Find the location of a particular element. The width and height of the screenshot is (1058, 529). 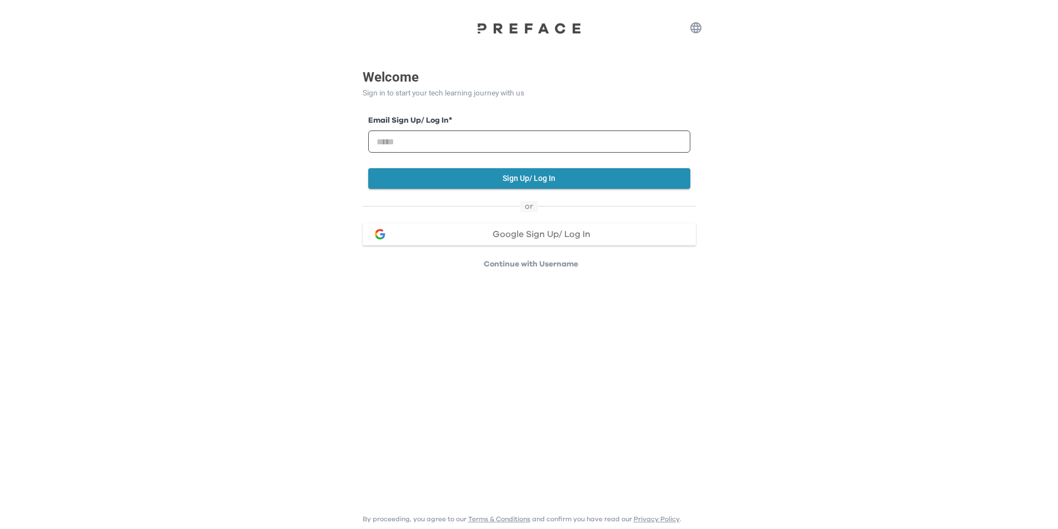

img: google login is located at coordinates (380, 234).